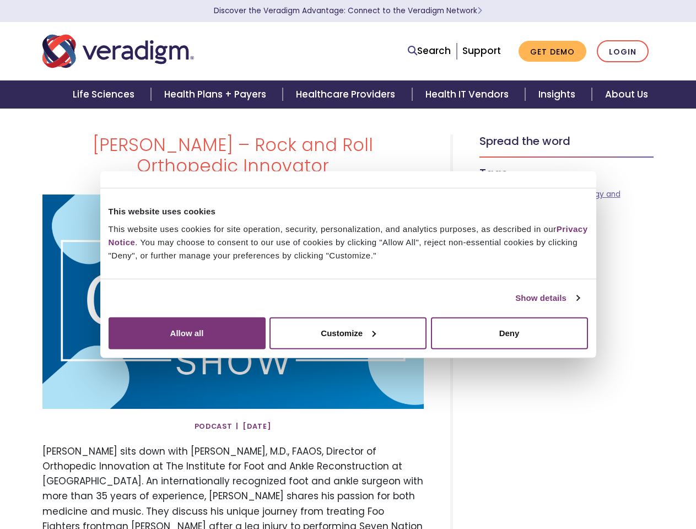  Describe the element at coordinates (348, 242) in the screenshot. I see `div: This website uses cookies for site operation, security, personalization, and analytics purposes, ...` at that location.